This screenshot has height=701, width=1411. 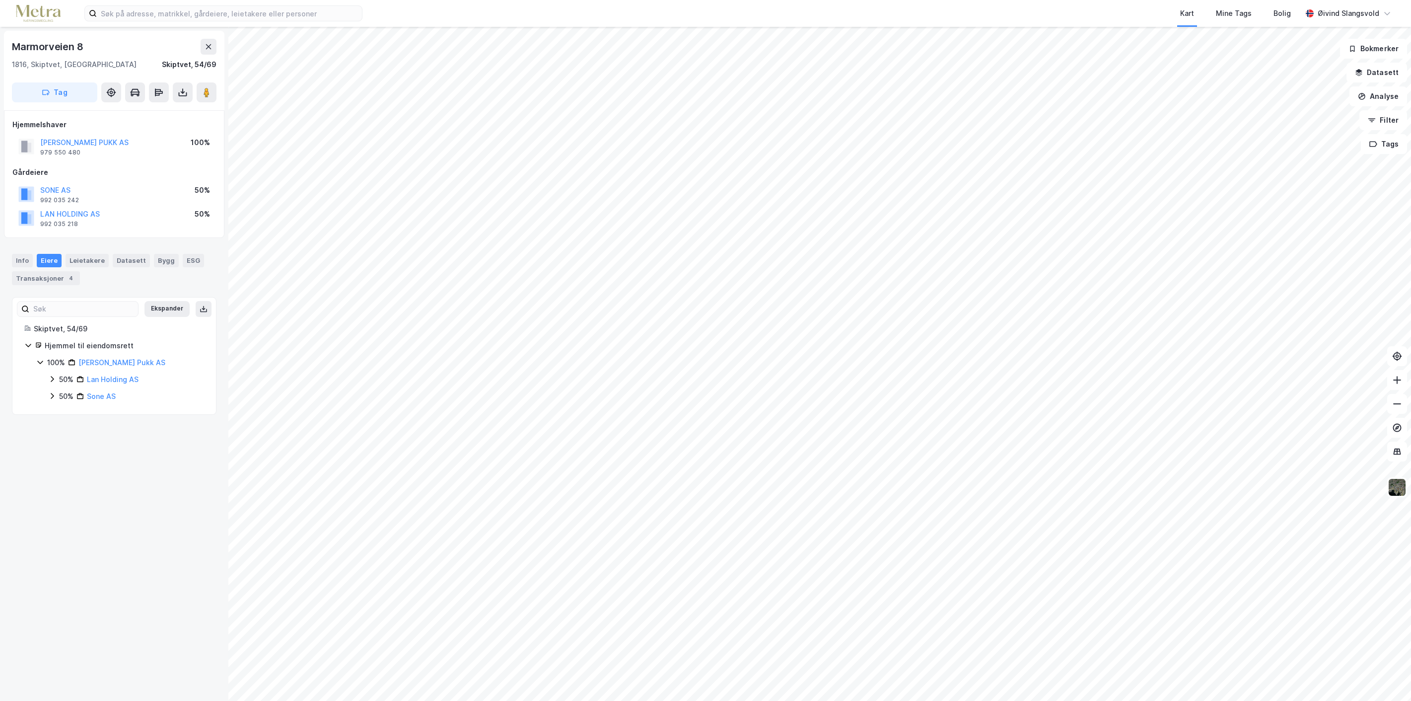 I want to click on button: Analyse, so click(x=1379, y=96).